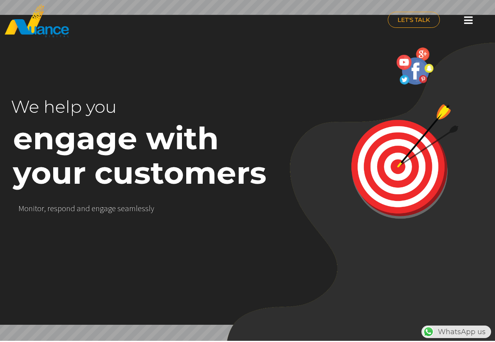 Image resolution: width=495 pixels, height=342 pixels. Describe the element at coordinates (456, 331) in the screenshot. I see `div: WhatsApp us` at that location.